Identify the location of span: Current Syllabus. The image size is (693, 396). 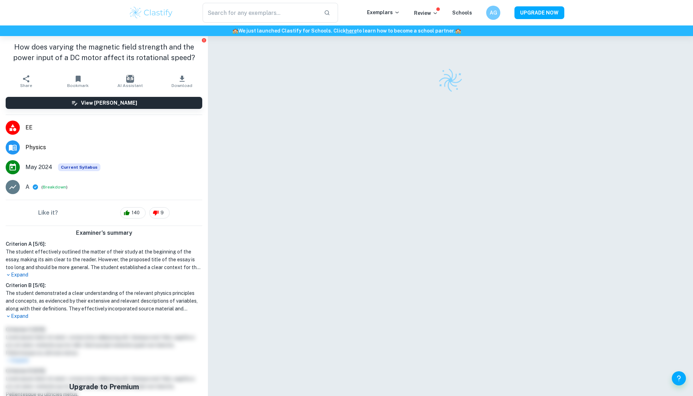
(79, 167).